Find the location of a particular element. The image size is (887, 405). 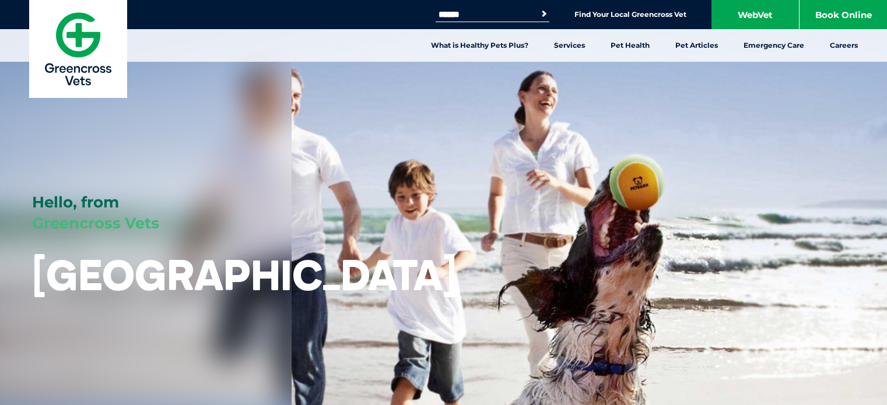

a: Pet Health is located at coordinates (629, 45).